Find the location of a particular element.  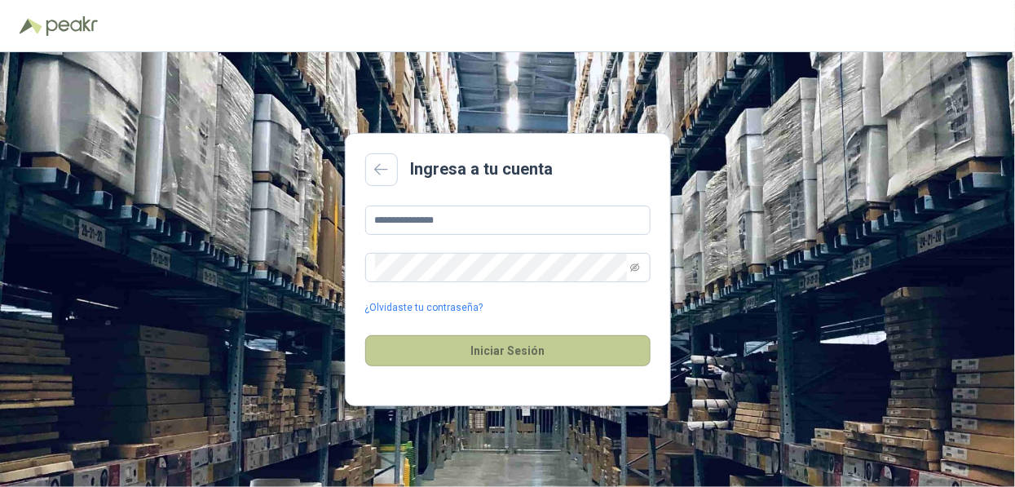

h2: Ingresa a tu cuenta is located at coordinates (482, 169).